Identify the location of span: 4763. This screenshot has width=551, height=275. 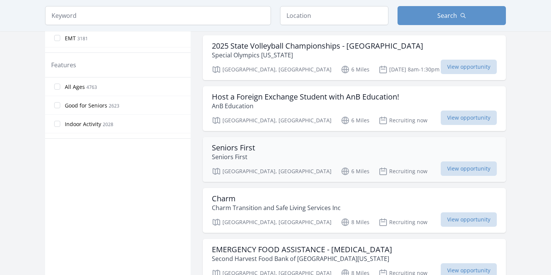
(92, 87).